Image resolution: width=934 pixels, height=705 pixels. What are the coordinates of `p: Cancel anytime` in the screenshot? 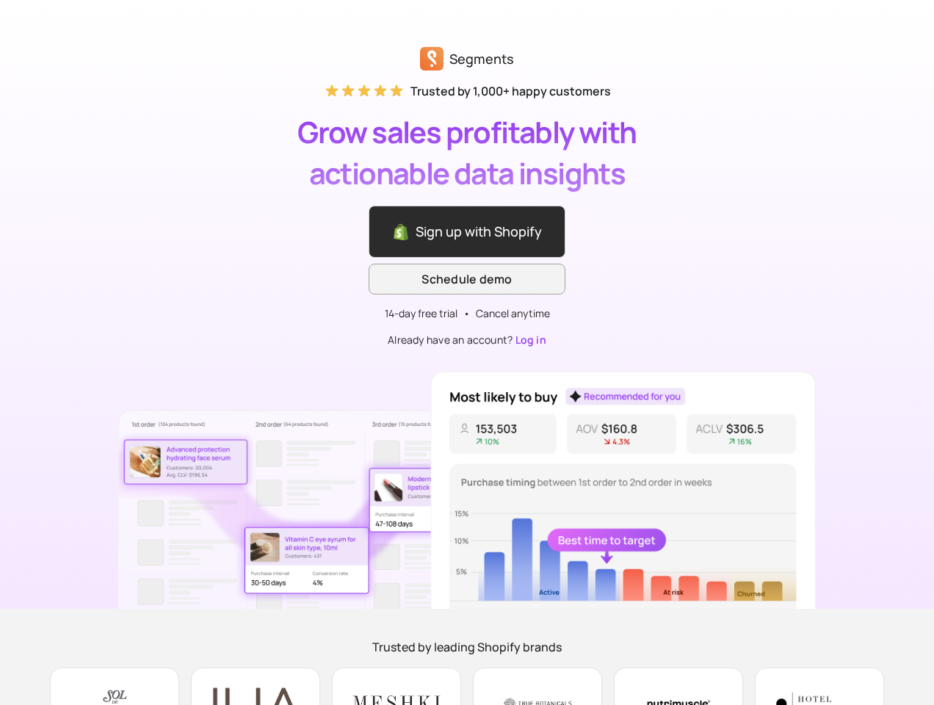 It's located at (512, 313).